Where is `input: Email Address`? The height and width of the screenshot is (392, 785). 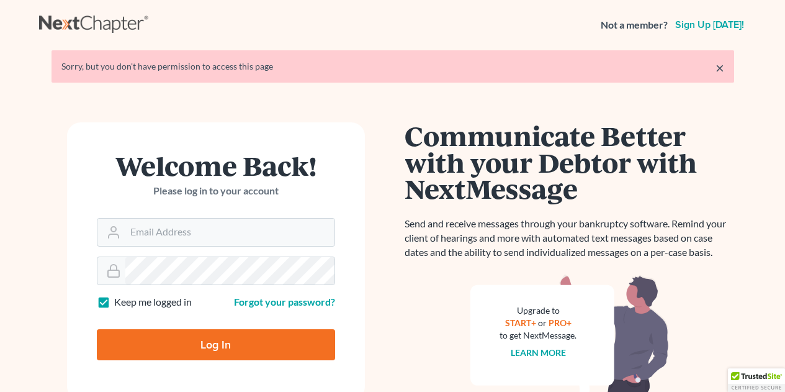 input: Email Address is located at coordinates (230, 232).